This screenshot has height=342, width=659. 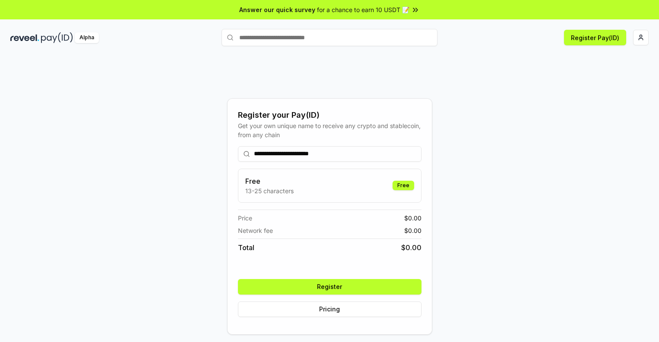 I want to click on span: for a chance to earn 10 USDT 📝, so click(x=363, y=9).